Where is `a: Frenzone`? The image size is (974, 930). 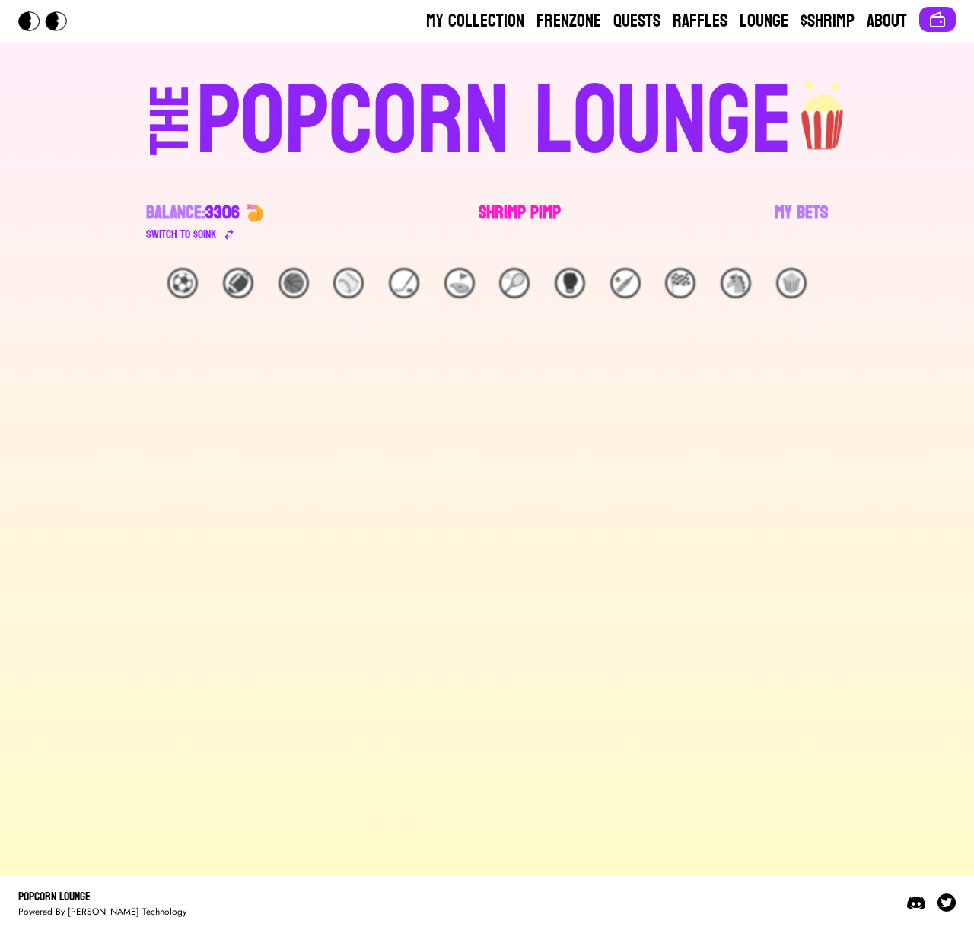 a: Frenzone is located at coordinates (568, 21).